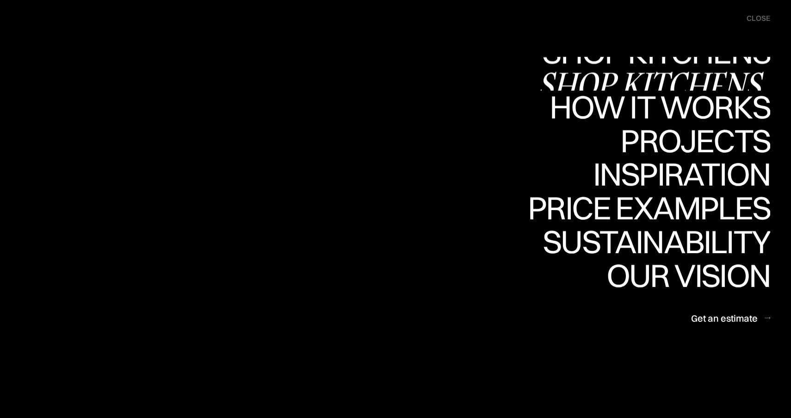 This screenshot has height=418, width=791. What do you see at coordinates (654, 74) in the screenshot?
I see `a: Shop KitchensShop Kitchens` at bounding box center [654, 74].